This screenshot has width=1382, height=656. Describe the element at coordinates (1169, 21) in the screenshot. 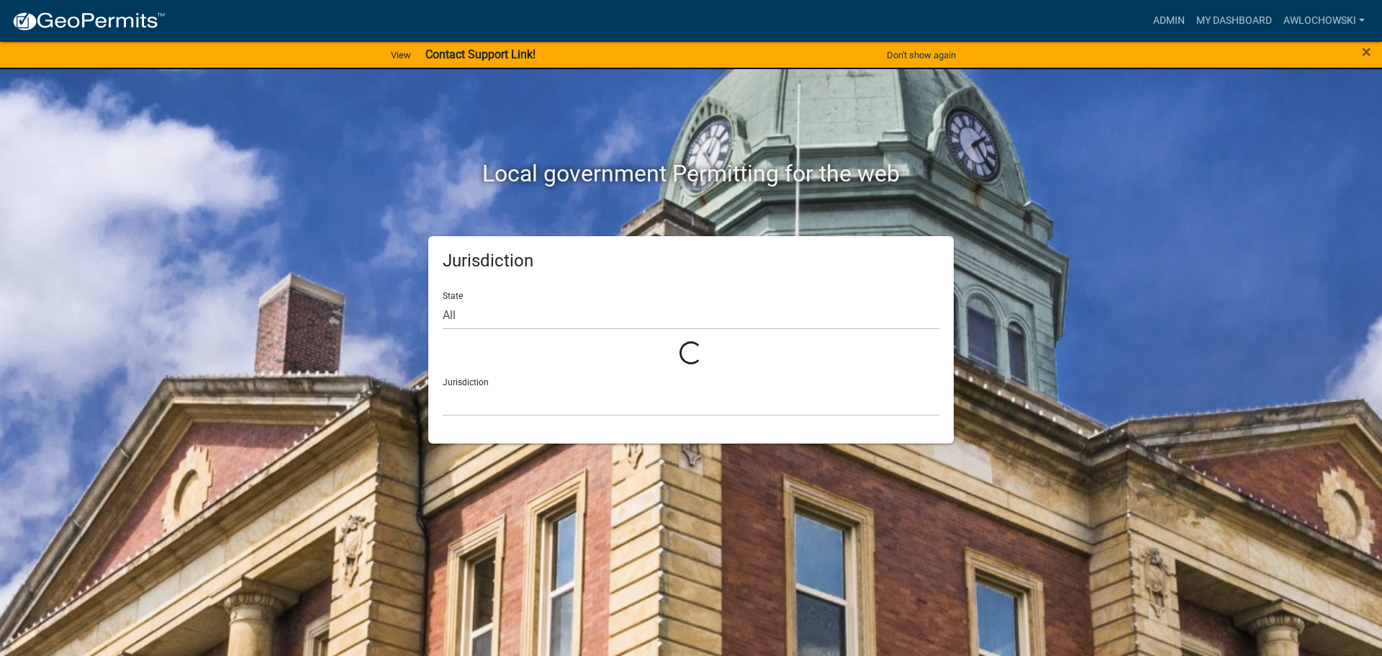

I see `a: Admin` at that location.